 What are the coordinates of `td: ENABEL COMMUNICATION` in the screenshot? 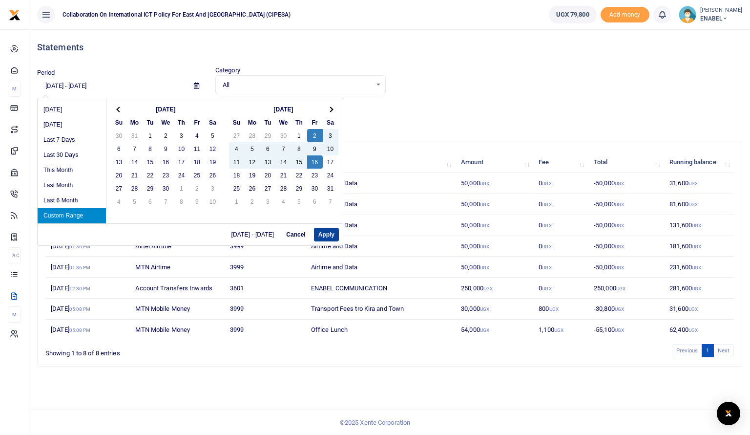 It's located at (381, 288).